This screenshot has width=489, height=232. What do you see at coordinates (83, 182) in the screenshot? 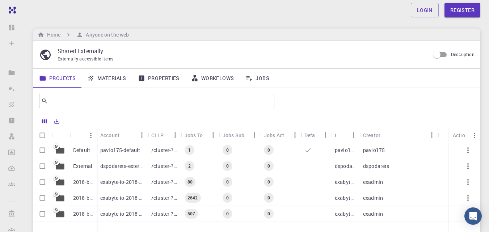
I see `p: 2018-bg-study-phase-i-ph` at bounding box center [83, 182].